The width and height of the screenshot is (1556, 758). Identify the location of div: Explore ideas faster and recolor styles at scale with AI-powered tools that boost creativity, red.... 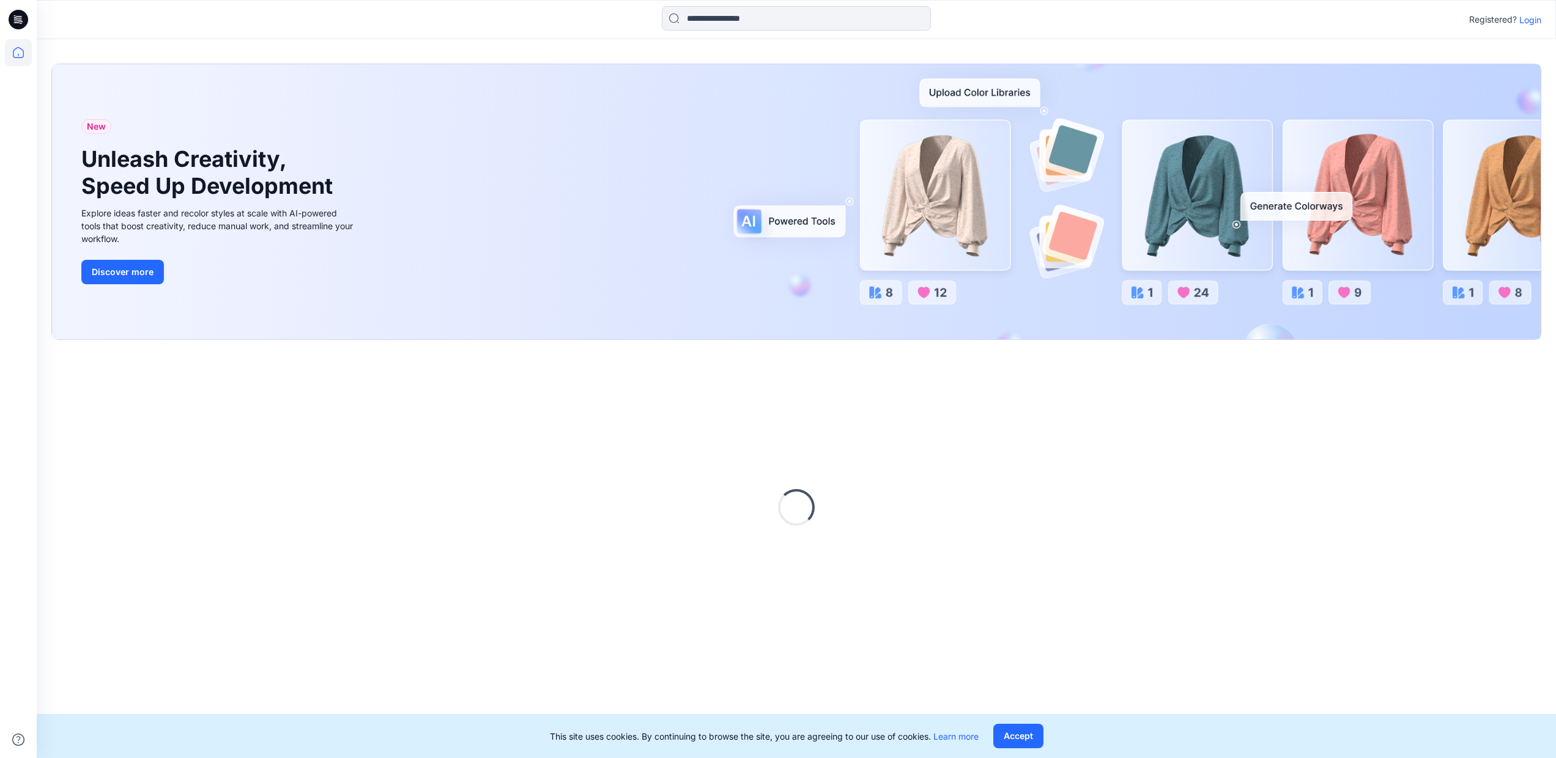
(219, 226).